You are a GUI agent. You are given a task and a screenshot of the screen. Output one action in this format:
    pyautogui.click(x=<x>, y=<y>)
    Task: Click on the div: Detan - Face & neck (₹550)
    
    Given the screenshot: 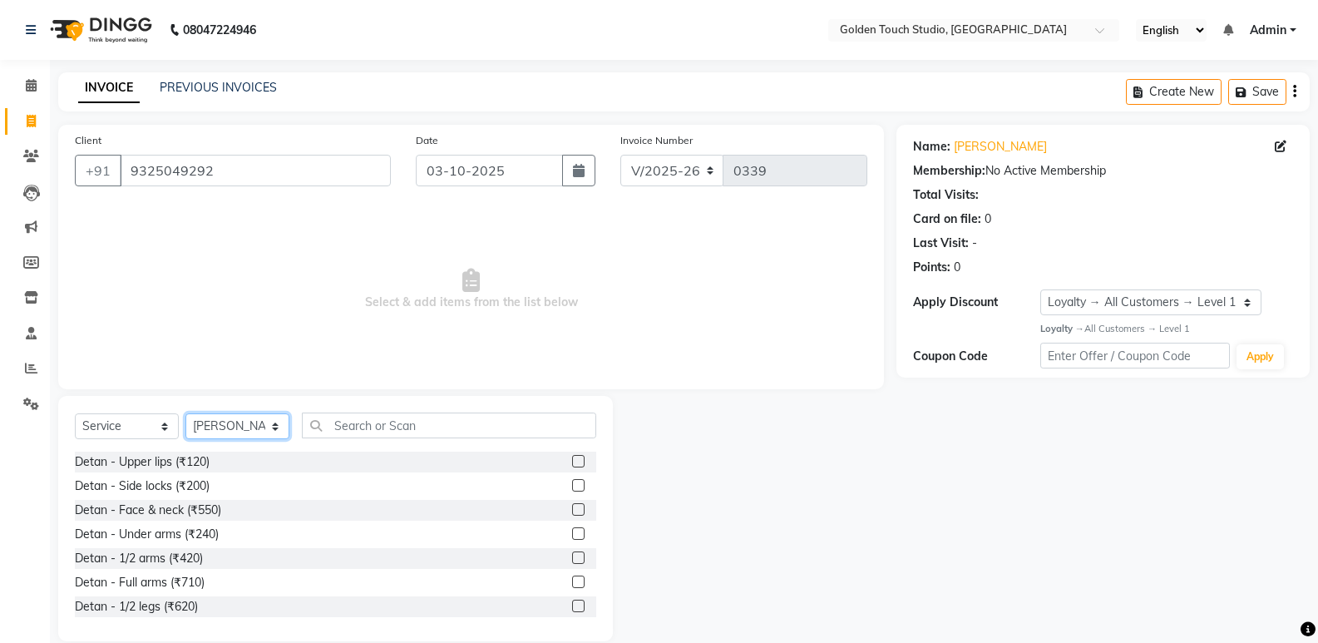 What is the action you would take?
    pyautogui.click(x=148, y=510)
    